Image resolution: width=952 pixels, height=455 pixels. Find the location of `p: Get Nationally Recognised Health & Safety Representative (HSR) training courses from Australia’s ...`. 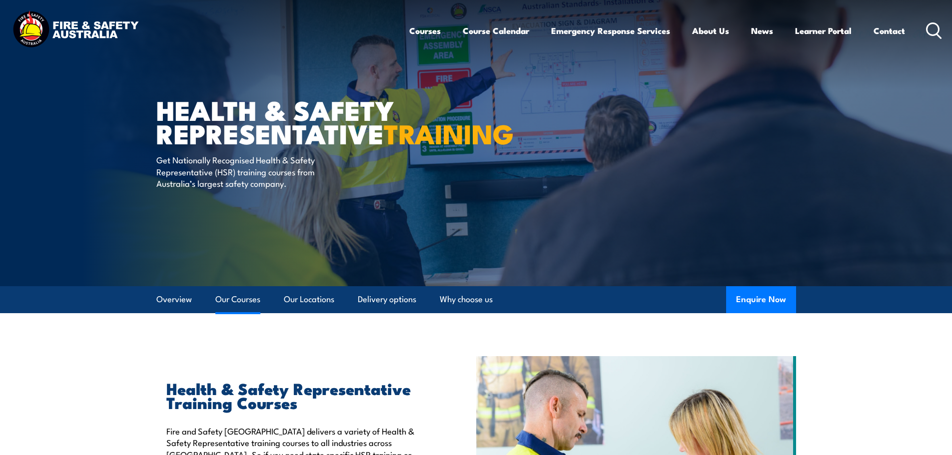

p: Get Nationally Recognised Health & Safety Representative (HSR) training courses from Australia’s ... is located at coordinates (247, 171).